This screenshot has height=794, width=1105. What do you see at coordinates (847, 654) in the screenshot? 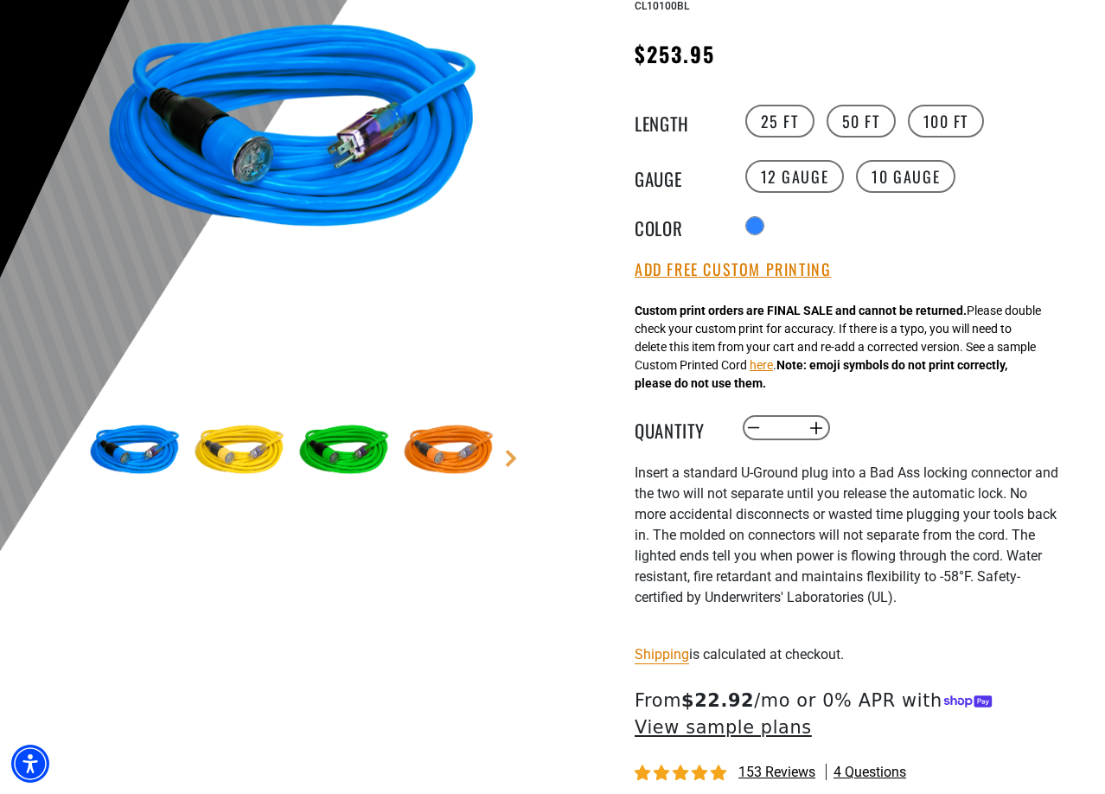
I see `div: is calculated at checkout.` at bounding box center [847, 654].